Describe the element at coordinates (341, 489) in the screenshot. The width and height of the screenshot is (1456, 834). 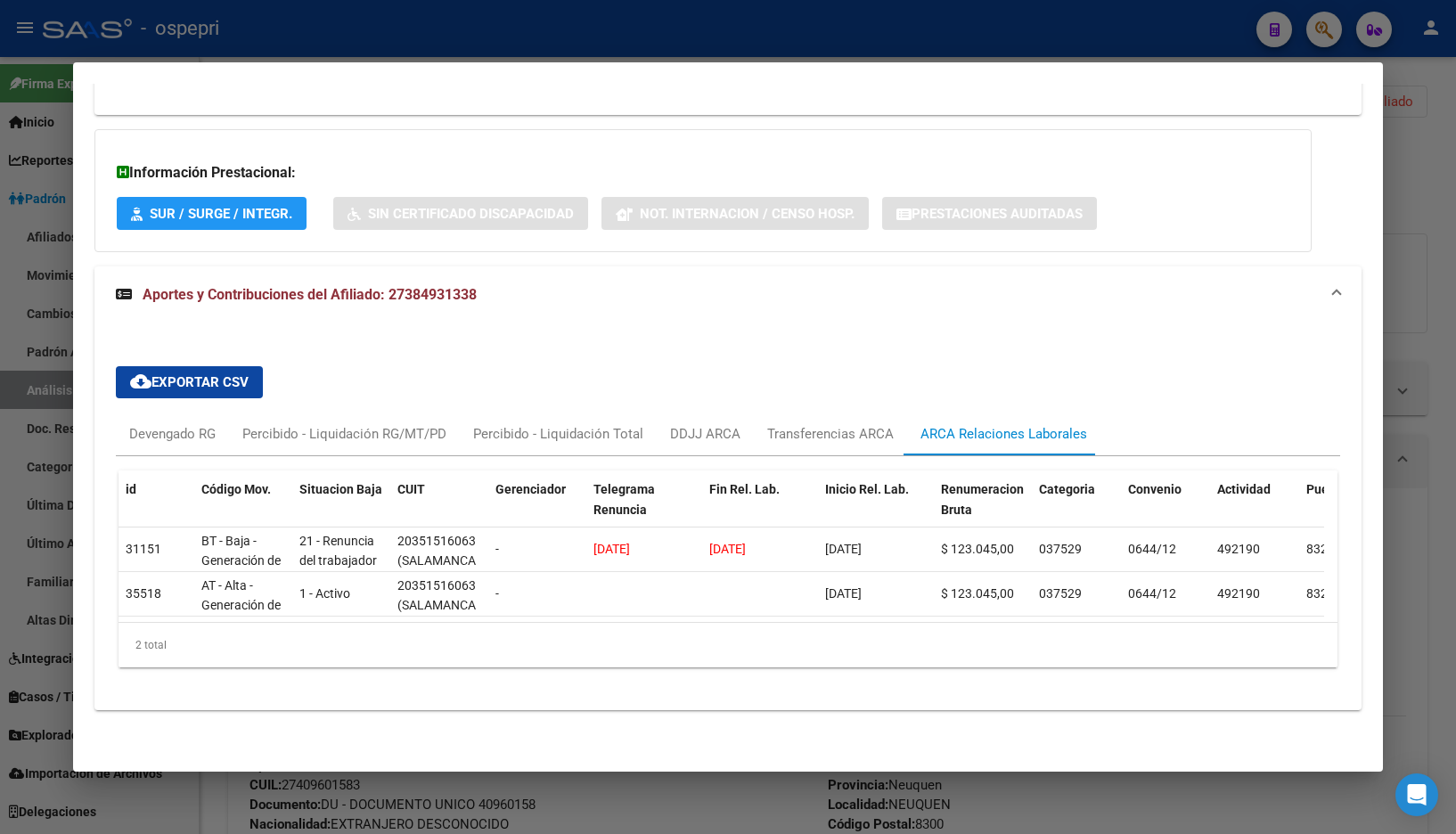
I see `span: Situacion Baja` at that location.